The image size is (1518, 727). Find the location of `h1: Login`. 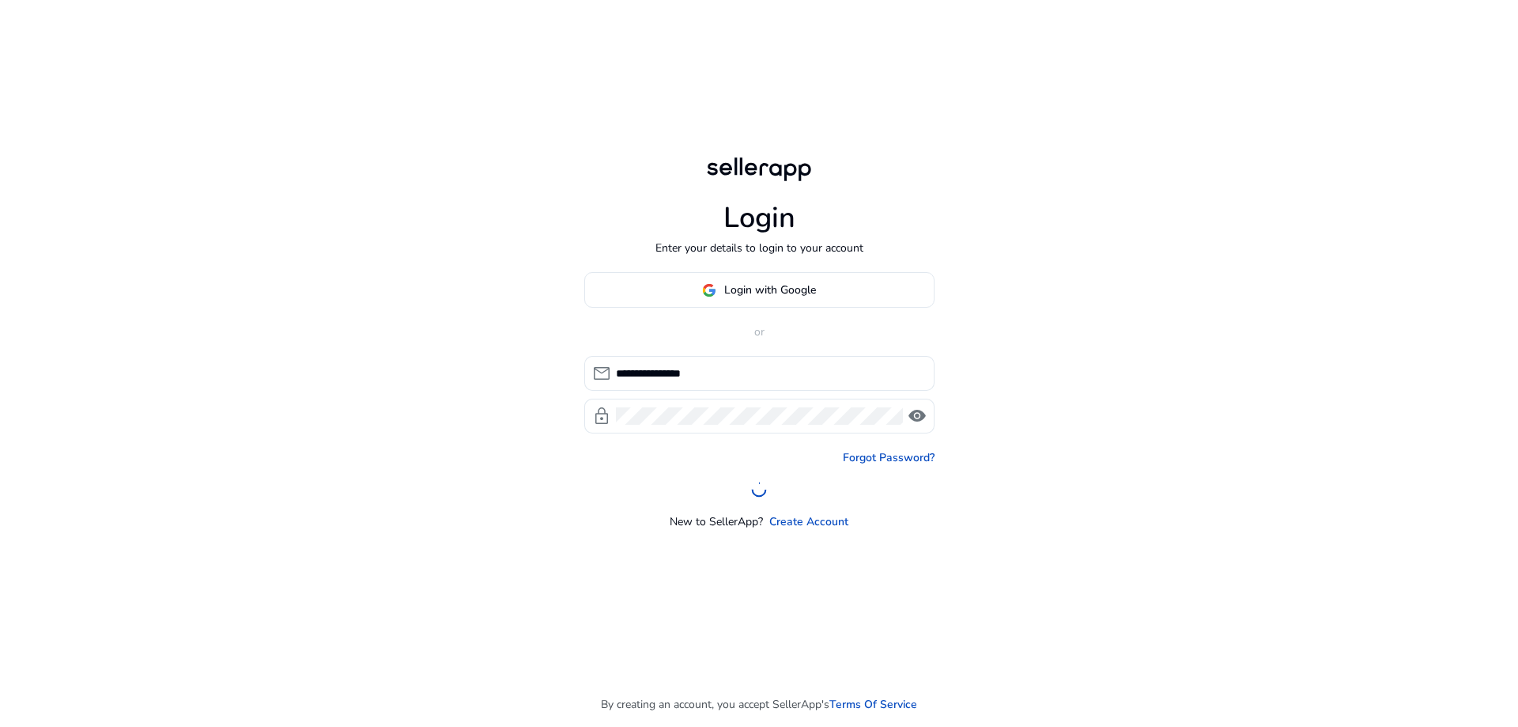

h1: Login is located at coordinates (759, 217).